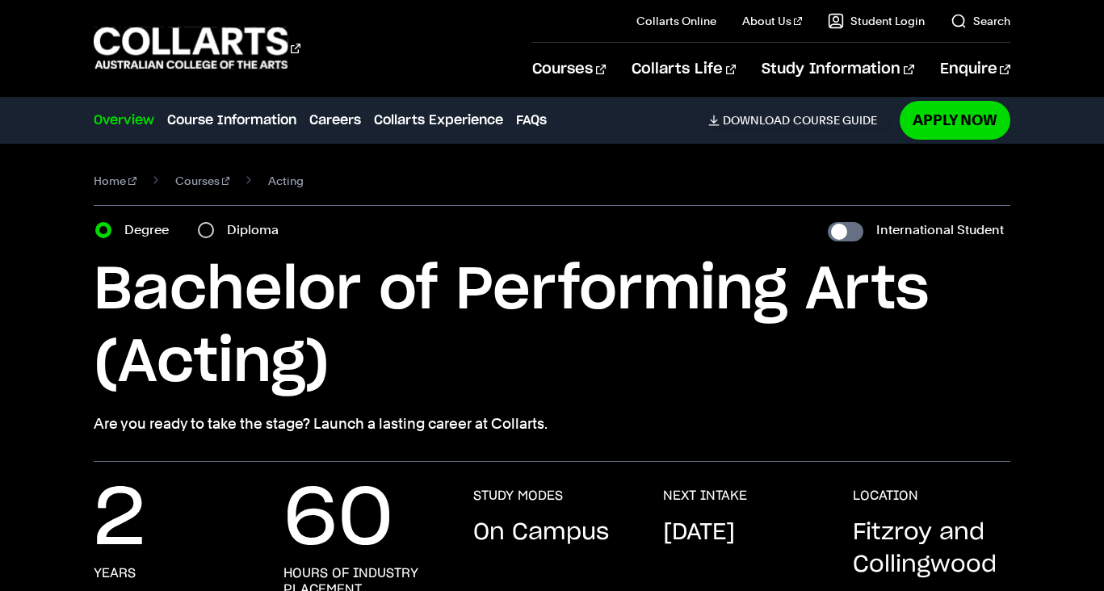 The height and width of the screenshot is (591, 1104). I want to click on a: FAQs, so click(531, 120).